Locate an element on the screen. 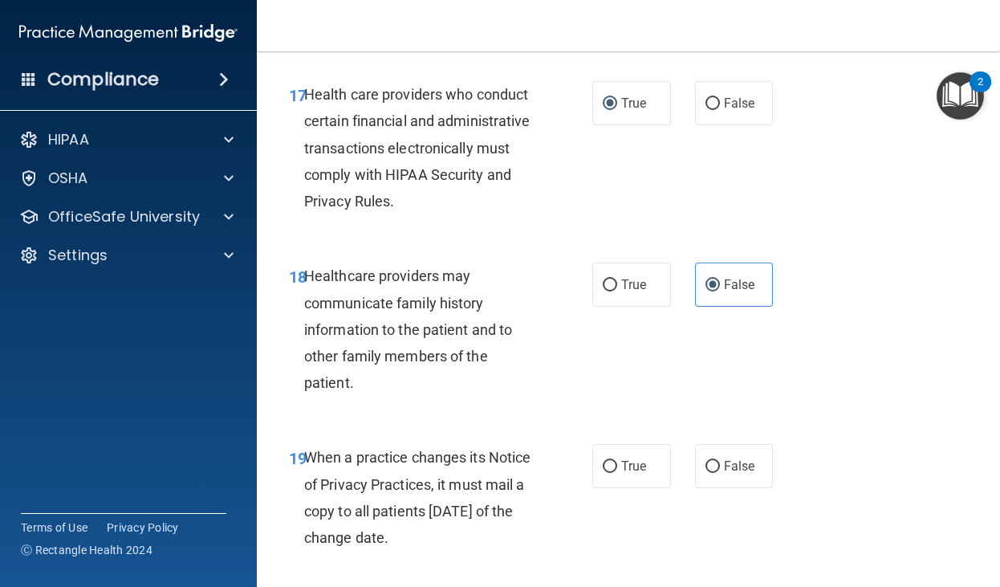  span: Healthcare providers may communicate family history information to the patient and to other famil... is located at coordinates (408, 329).